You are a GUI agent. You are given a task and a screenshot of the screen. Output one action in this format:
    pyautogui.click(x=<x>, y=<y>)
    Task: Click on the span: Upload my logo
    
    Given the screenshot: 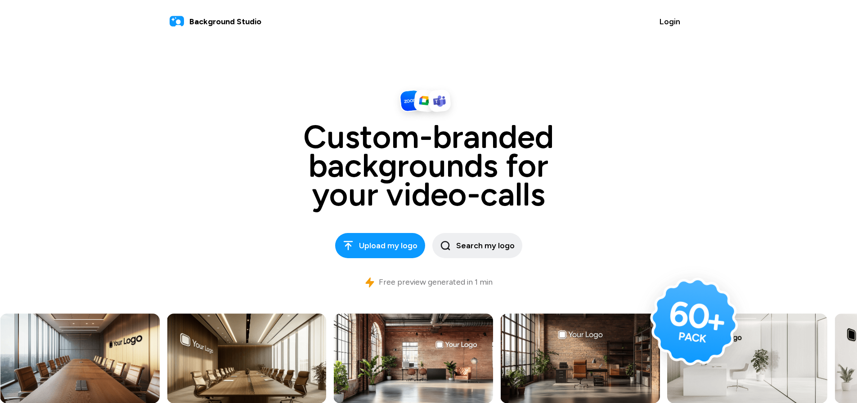 What is the action you would take?
    pyautogui.click(x=380, y=246)
    